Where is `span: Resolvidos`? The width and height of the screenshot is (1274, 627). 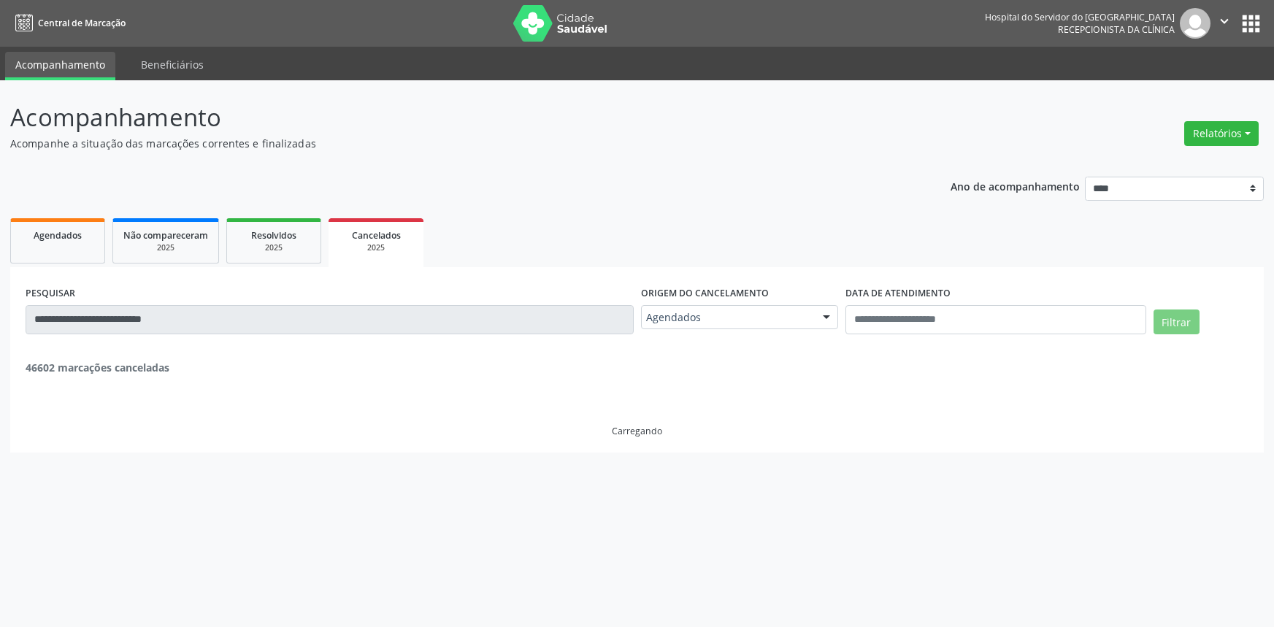 span: Resolvidos is located at coordinates (274, 235).